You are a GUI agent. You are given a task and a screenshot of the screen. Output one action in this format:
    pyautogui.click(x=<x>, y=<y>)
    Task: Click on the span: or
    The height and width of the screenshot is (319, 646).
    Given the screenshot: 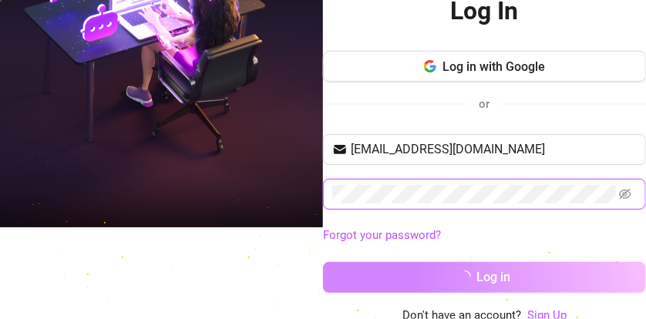 What is the action you would take?
    pyautogui.click(x=485, y=104)
    